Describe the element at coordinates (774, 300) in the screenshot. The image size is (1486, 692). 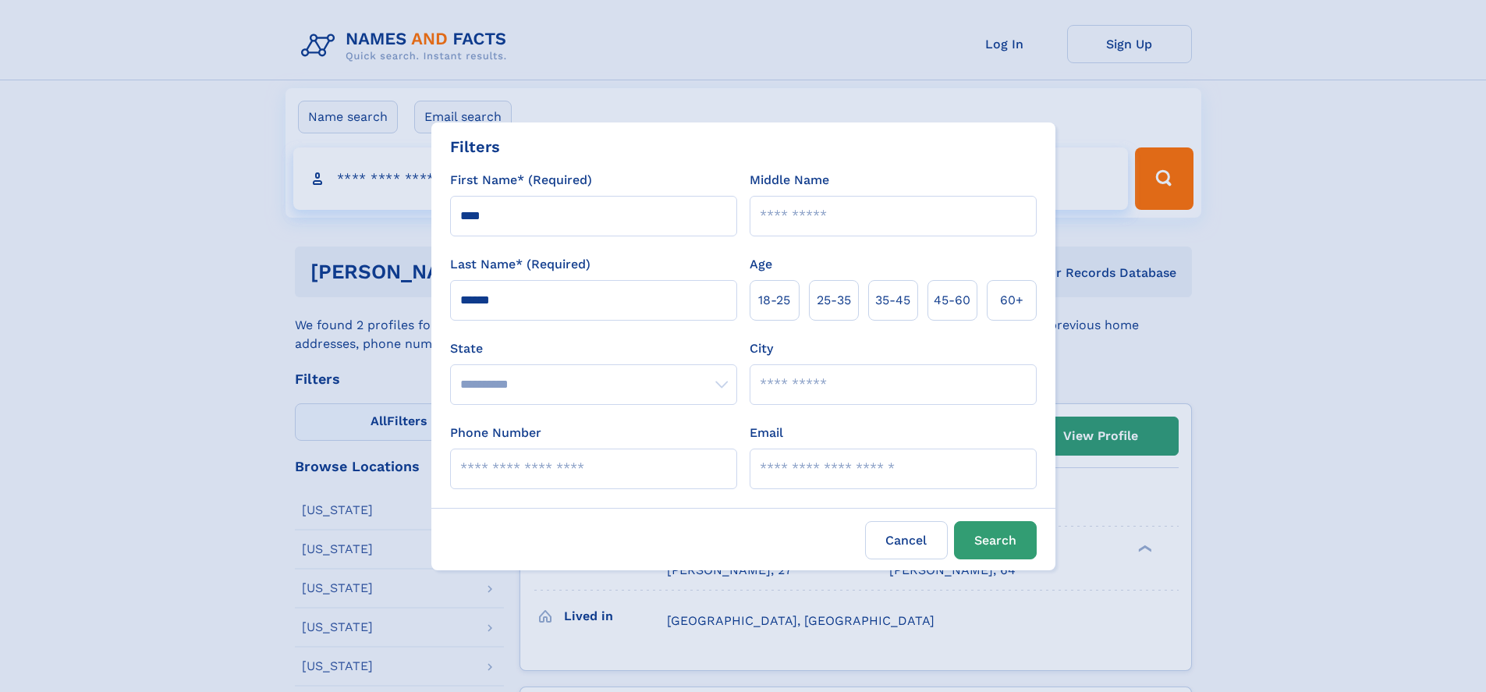
I see `span: 18‑25` at that location.